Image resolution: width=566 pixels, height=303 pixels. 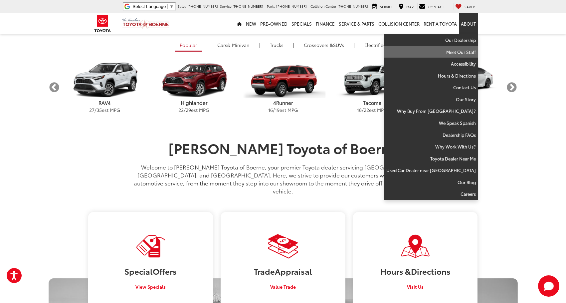 What do you see at coordinates (399, 24) in the screenshot?
I see `a: Collision Center` at bounding box center [399, 24].